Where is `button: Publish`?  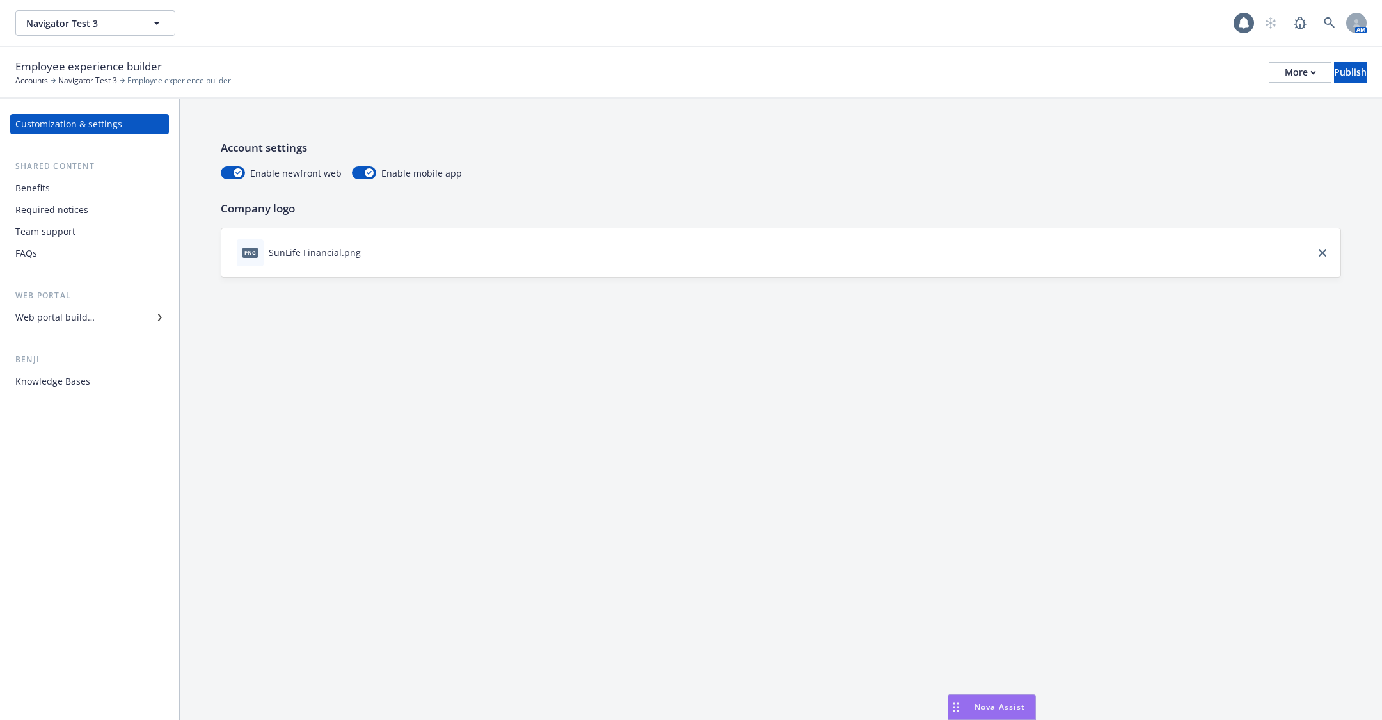 button: Publish is located at coordinates (1350, 72).